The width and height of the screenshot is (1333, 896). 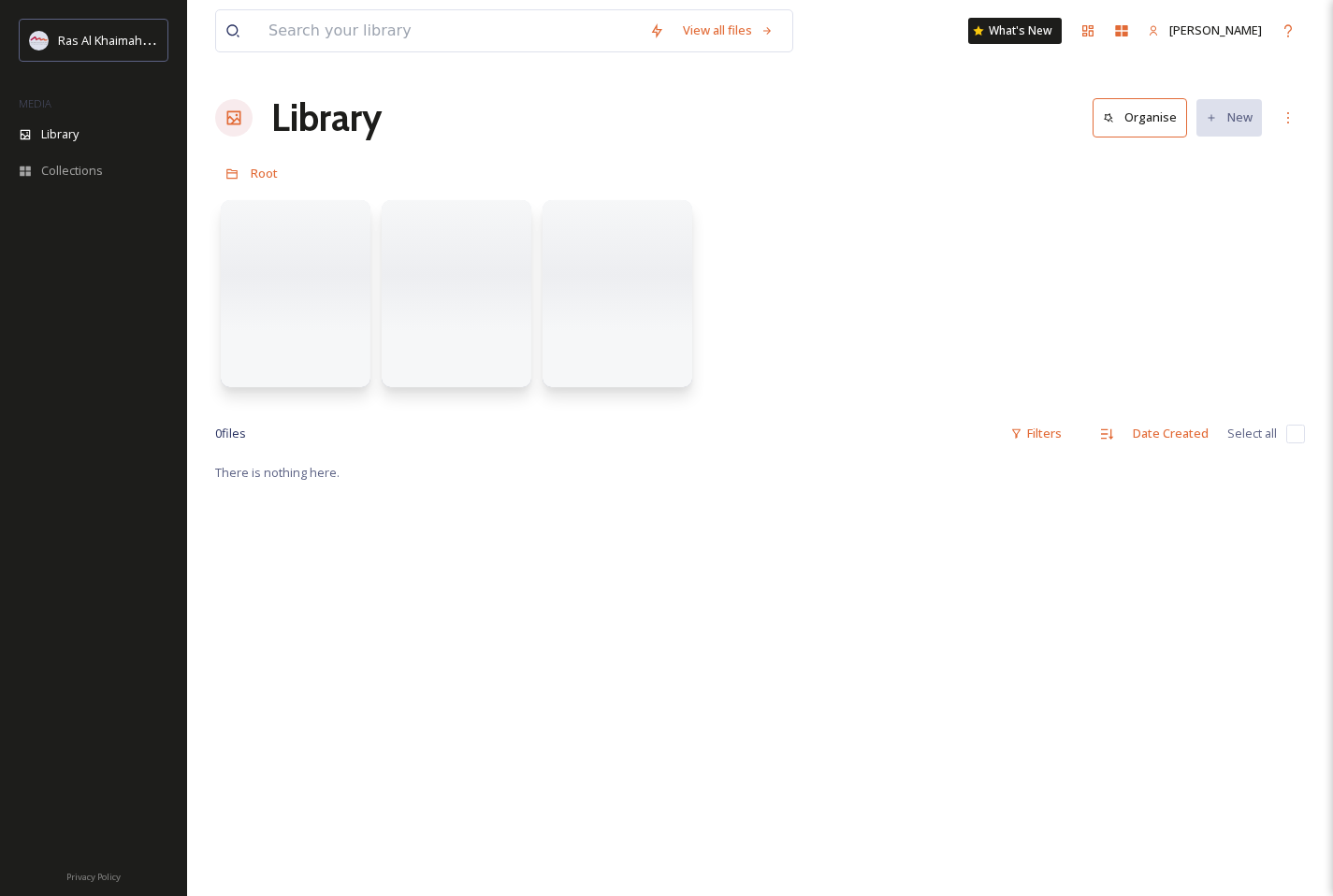 What do you see at coordinates (1016, 31) in the screenshot?
I see `div: What's New` at bounding box center [1016, 31].